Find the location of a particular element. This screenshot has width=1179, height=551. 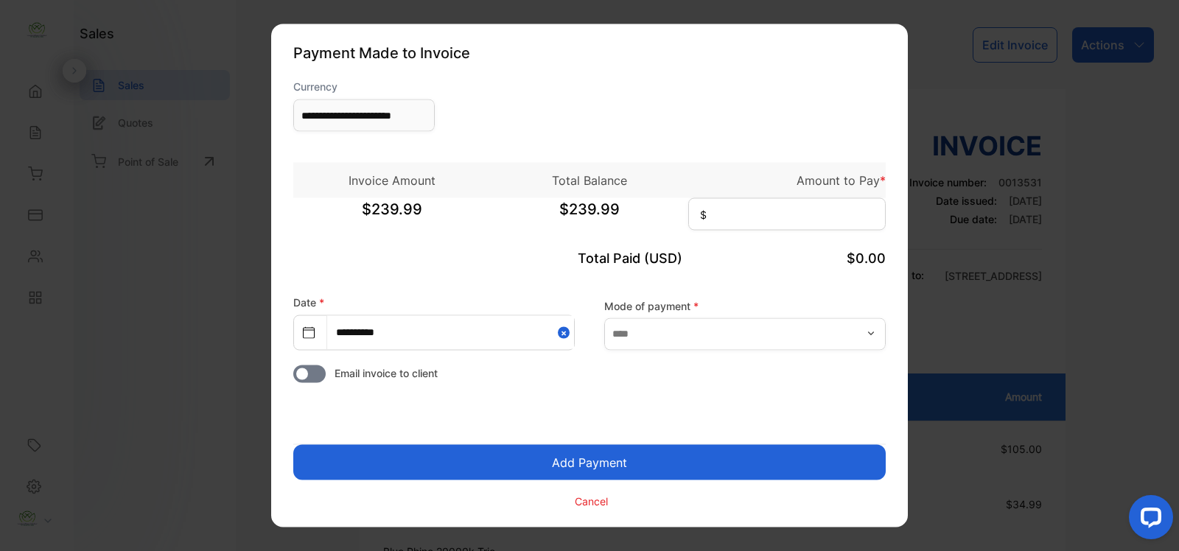

p: Payment Made to Invoice is located at coordinates (589, 53).